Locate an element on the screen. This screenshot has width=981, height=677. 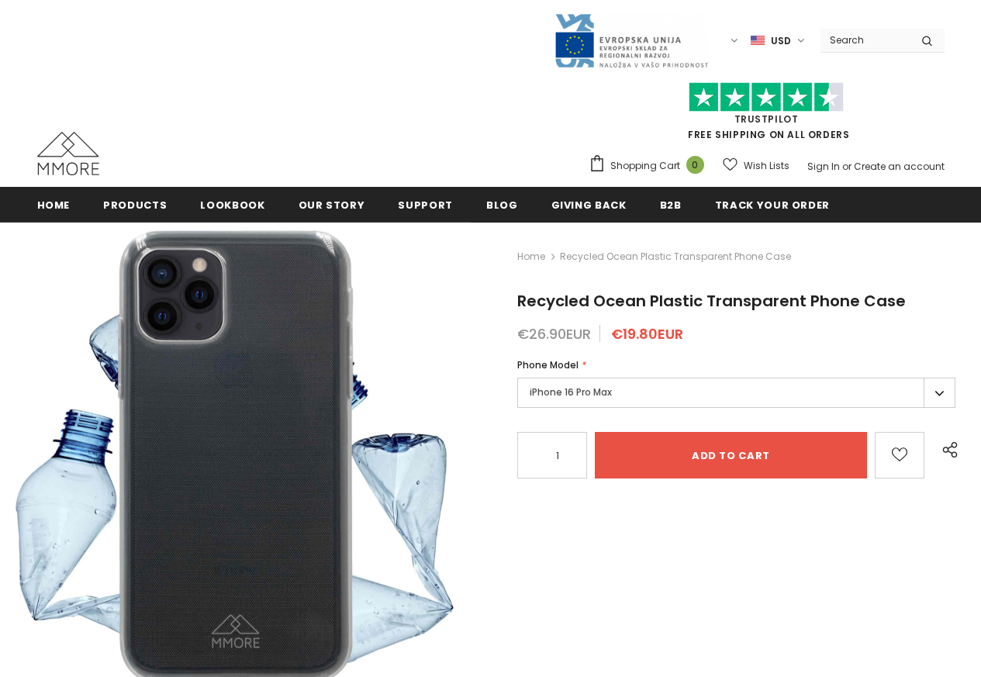
span: €26.90EUR is located at coordinates (554, 334).